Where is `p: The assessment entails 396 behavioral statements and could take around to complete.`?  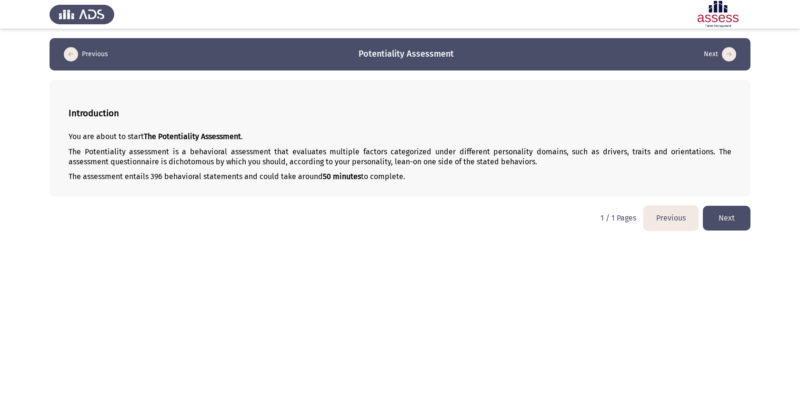
p: The assessment entails 396 behavioral statements and could take around to complete. is located at coordinates (400, 177).